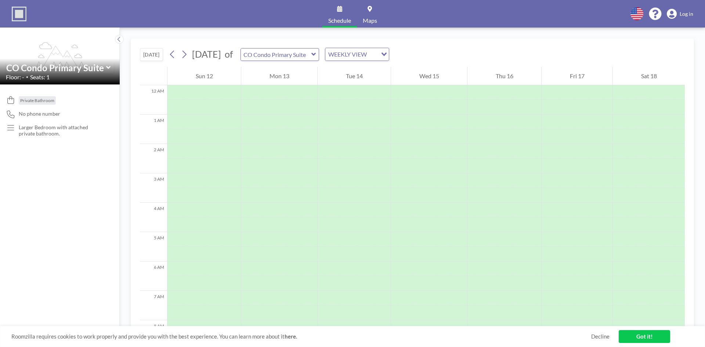 Image resolution: width=705 pixels, height=347 pixels. I want to click on span: Schedule, so click(340, 21).